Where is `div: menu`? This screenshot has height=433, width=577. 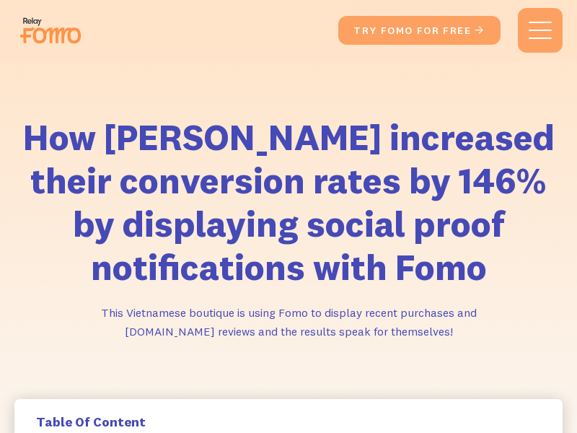
div: menu is located at coordinates (540, 30).